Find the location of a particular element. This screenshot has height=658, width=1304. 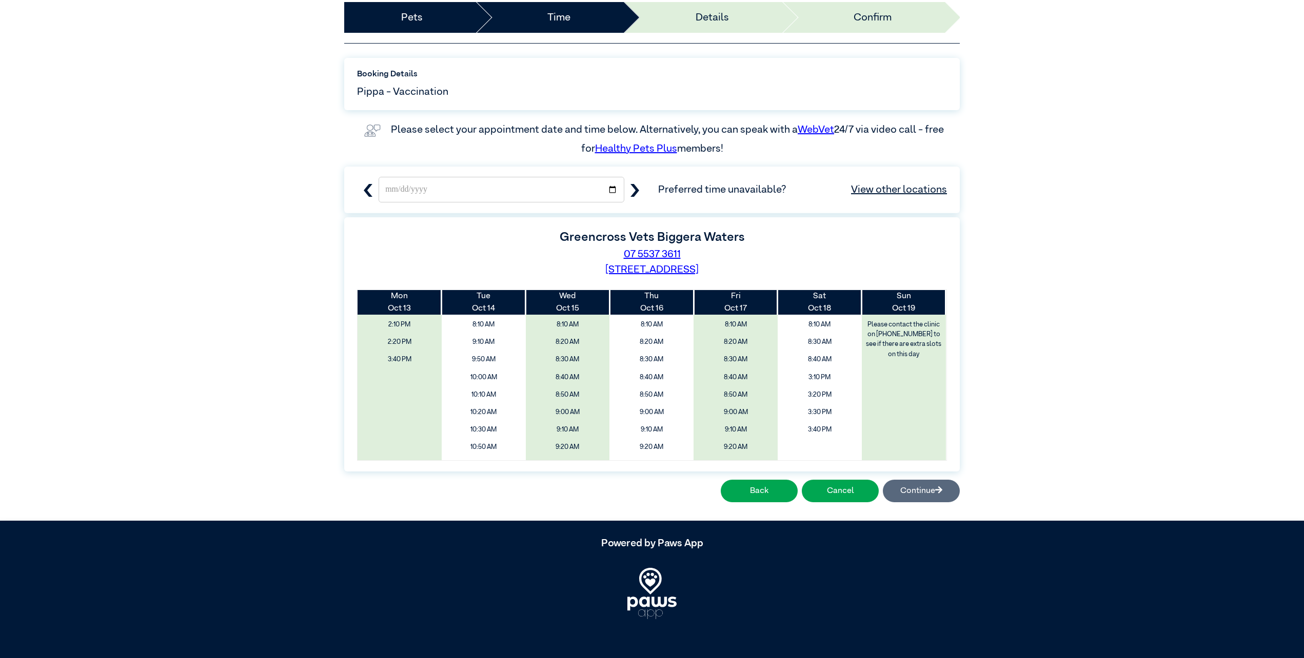

span: 10:50 AM is located at coordinates (484, 447).